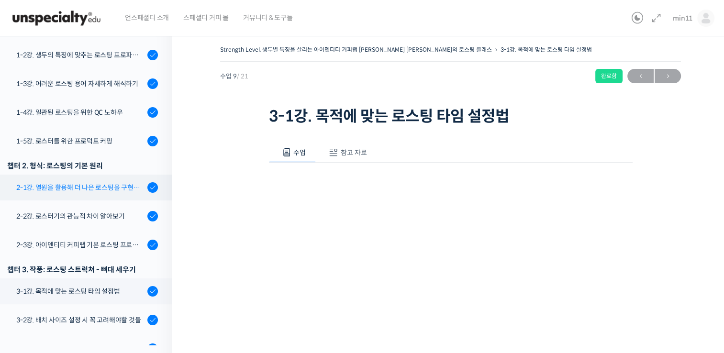 The width and height of the screenshot is (724, 353). Describe the element at coordinates (546, 49) in the screenshot. I see `a: 3-1강. 목적에 맞는 로스팅 타임 설정법` at that location.